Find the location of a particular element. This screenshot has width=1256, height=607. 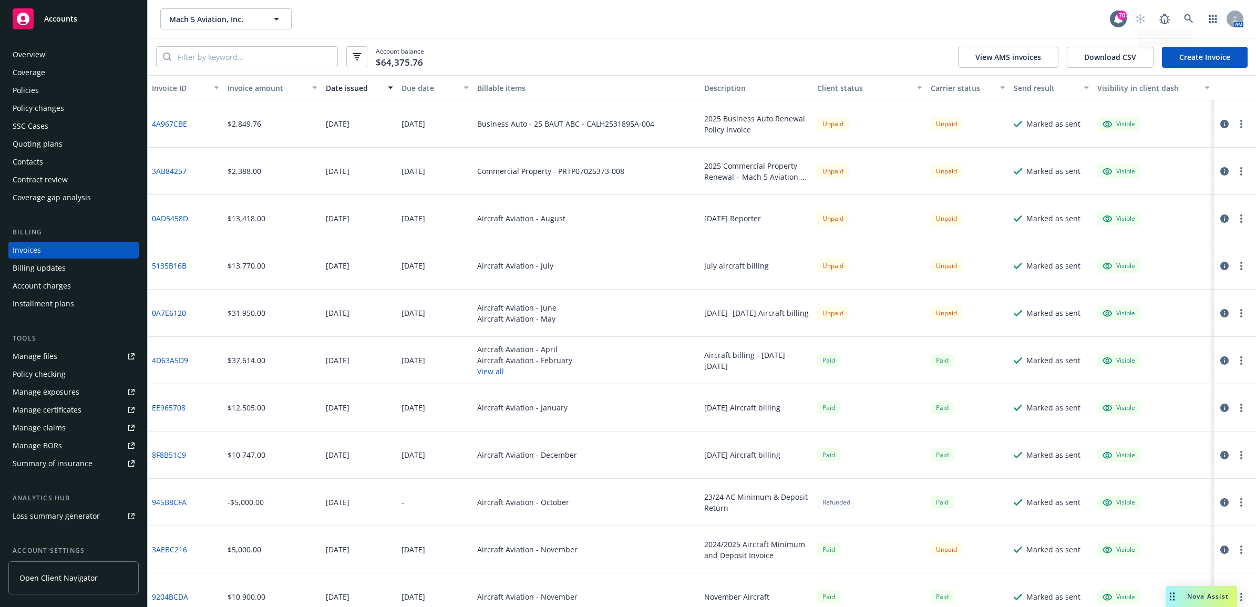

div: $10,747.00 is located at coordinates (246, 455).